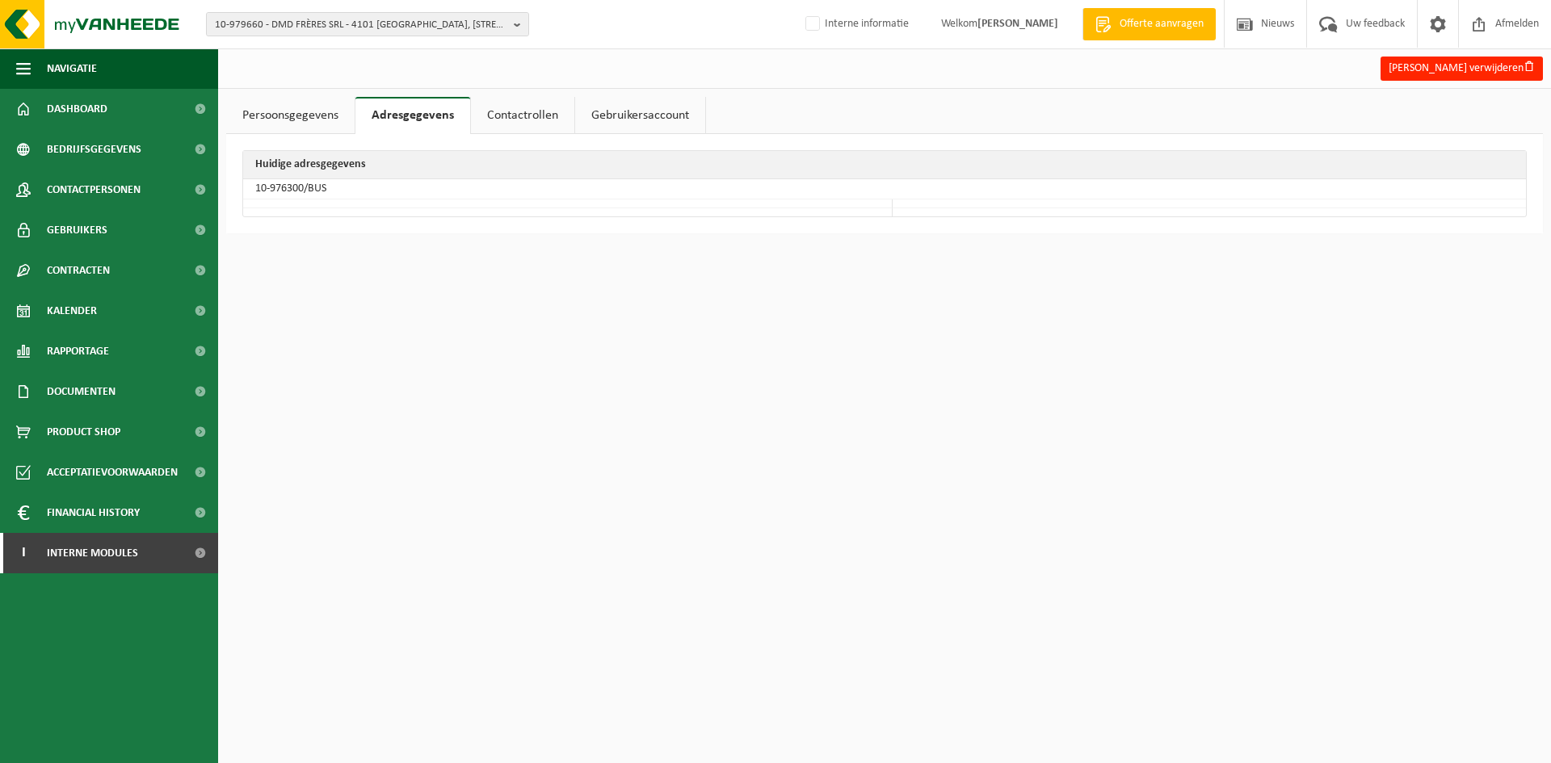 The width and height of the screenshot is (1551, 763). I want to click on label: Interne informatie, so click(855, 24).